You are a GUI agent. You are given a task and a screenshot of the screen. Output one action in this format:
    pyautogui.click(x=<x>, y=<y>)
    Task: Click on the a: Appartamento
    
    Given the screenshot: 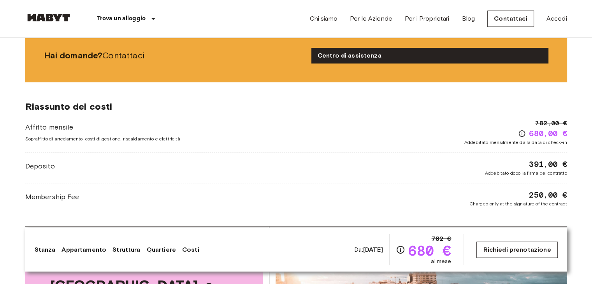 What is the action you would take?
    pyautogui.click(x=84, y=250)
    